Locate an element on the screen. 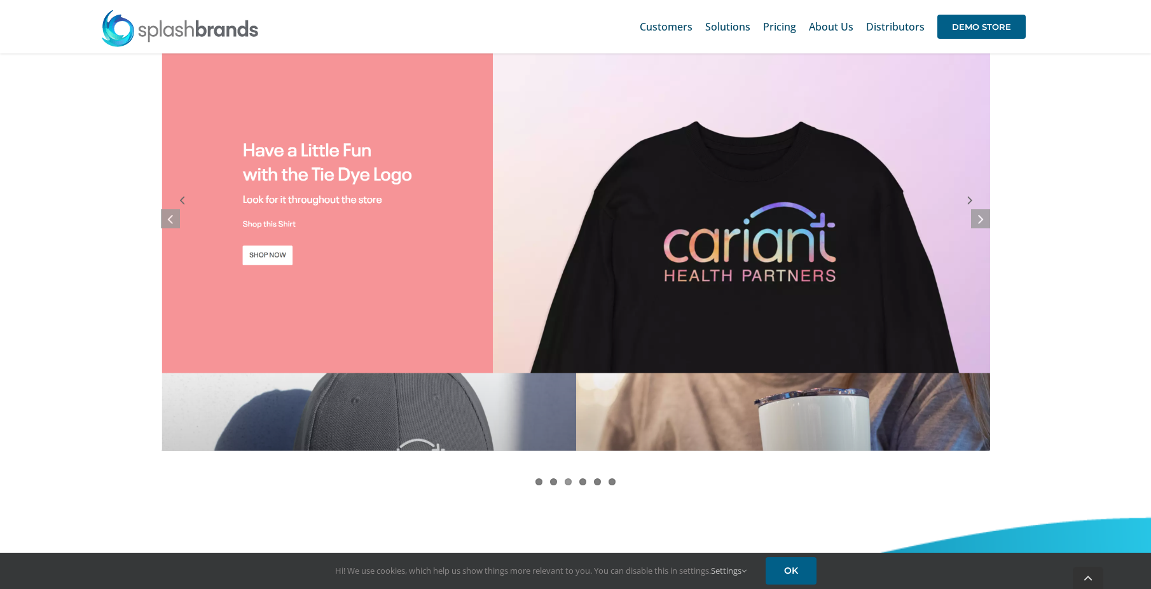 The height and width of the screenshot is (589, 1151). span: Distributors is located at coordinates (896, 27).